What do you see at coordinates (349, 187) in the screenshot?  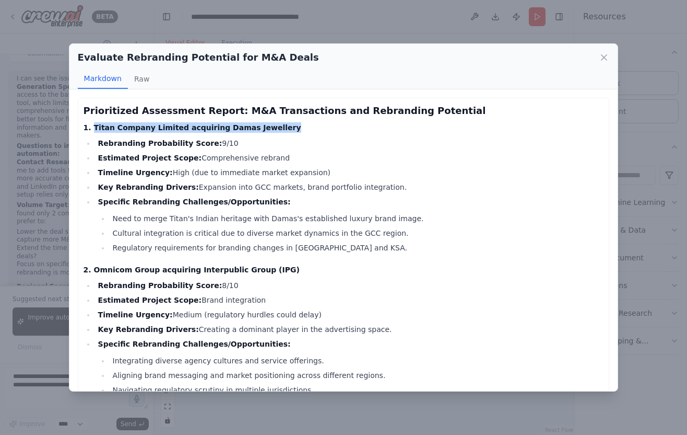 I see `li: Expansion into GCC markets, brand portfolio integration.` at bounding box center [349, 187].